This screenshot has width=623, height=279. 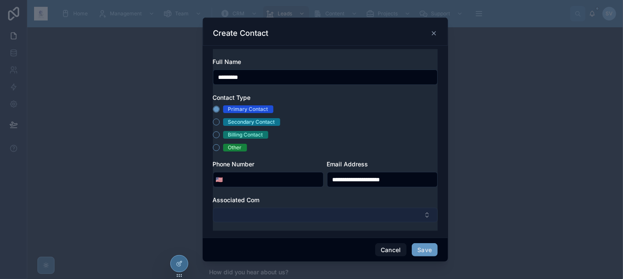 I want to click on span: Associated Com, so click(x=236, y=199).